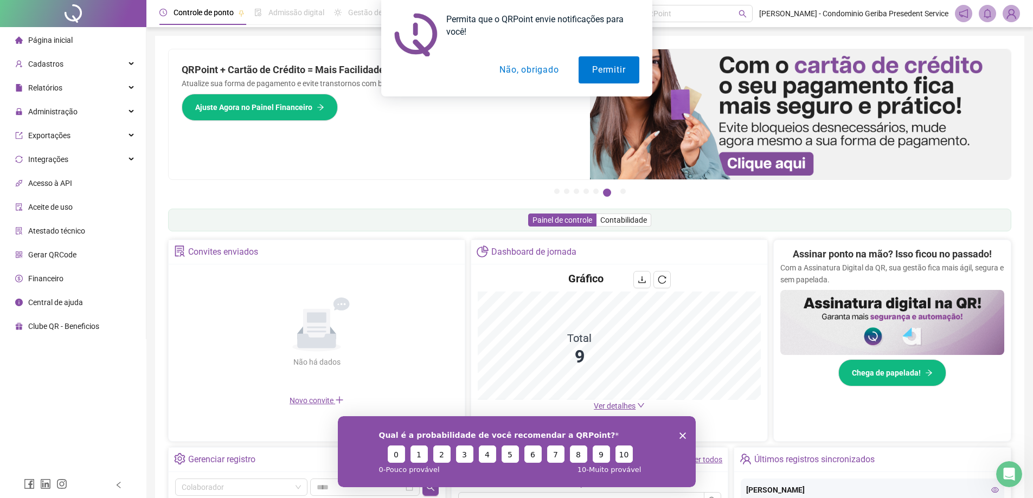 This screenshot has height=498, width=1033. What do you see at coordinates (339, 400) in the screenshot?
I see `span: plus` at bounding box center [339, 400].